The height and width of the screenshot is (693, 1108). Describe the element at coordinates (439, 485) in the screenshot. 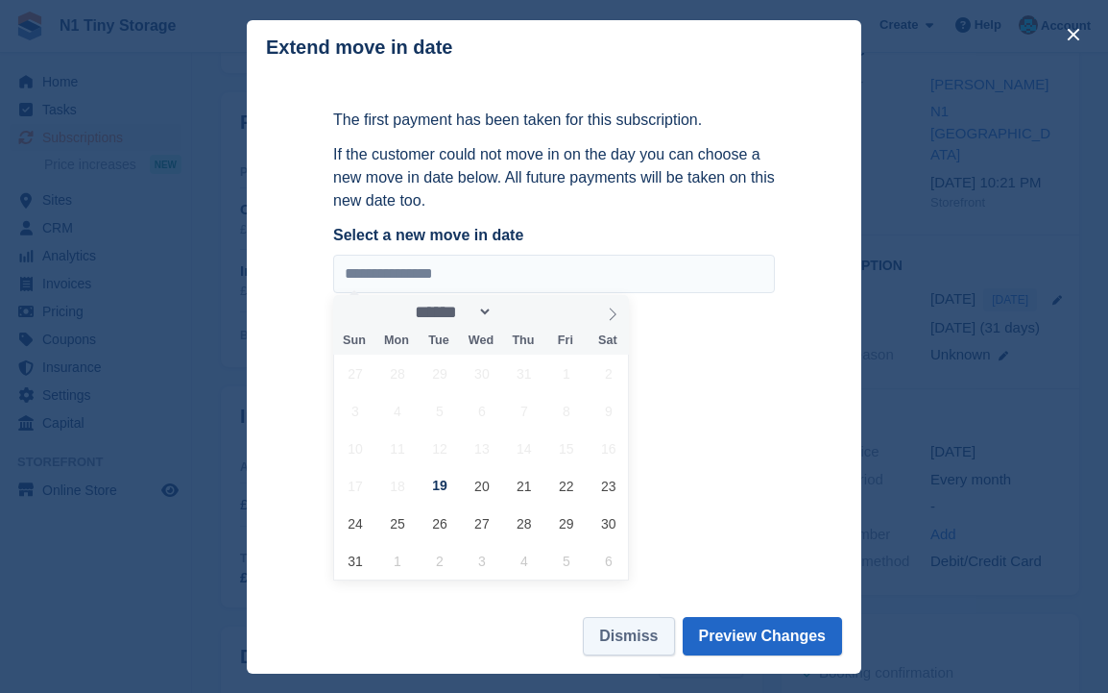

I see `span: August 19, 2025` at that location.